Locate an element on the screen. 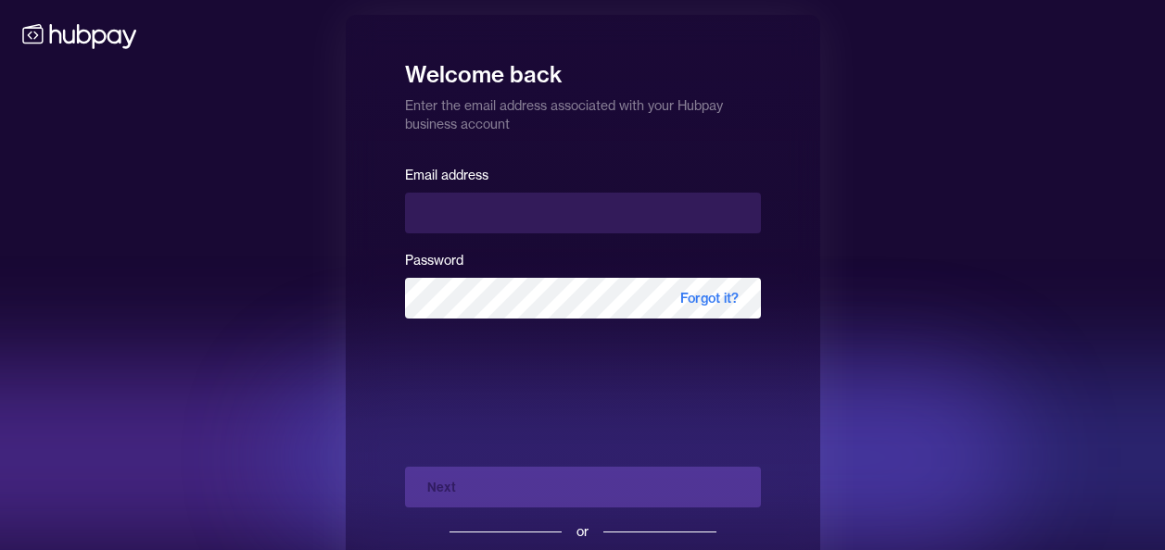 The width and height of the screenshot is (1165, 550). label: Password is located at coordinates (434, 260).